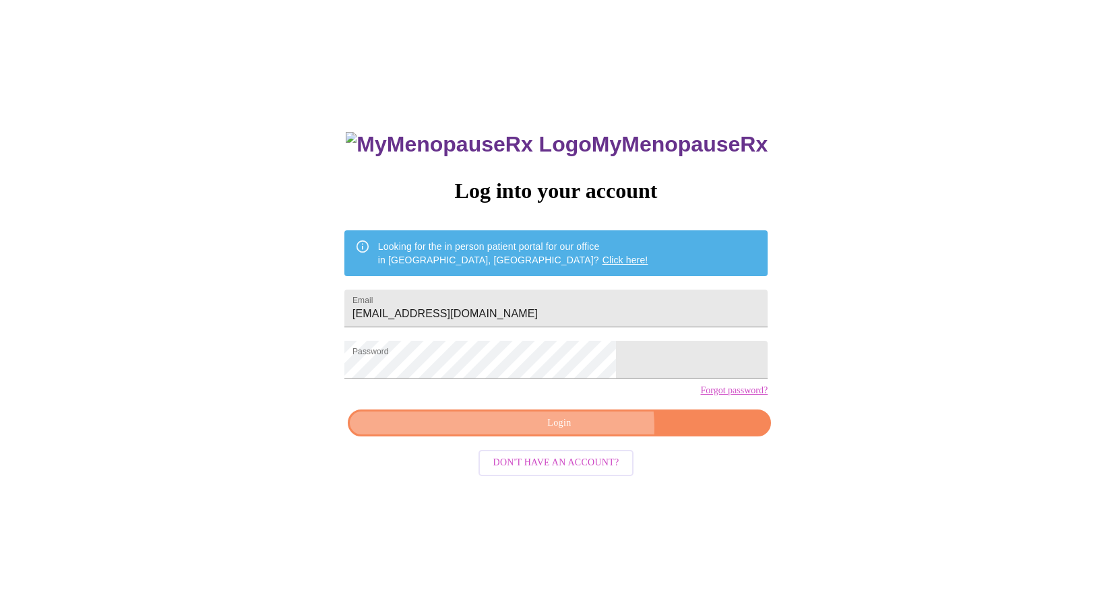 The image size is (1112, 592). Describe the element at coordinates (559, 423) in the screenshot. I see `button: Login` at that location.